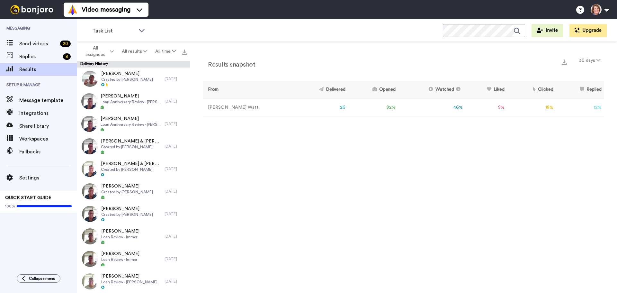 This screenshot has height=293, width=617. What do you see at coordinates (185, 51) in the screenshot?
I see `button: Export all results that match these filters now.` at bounding box center [185, 51].